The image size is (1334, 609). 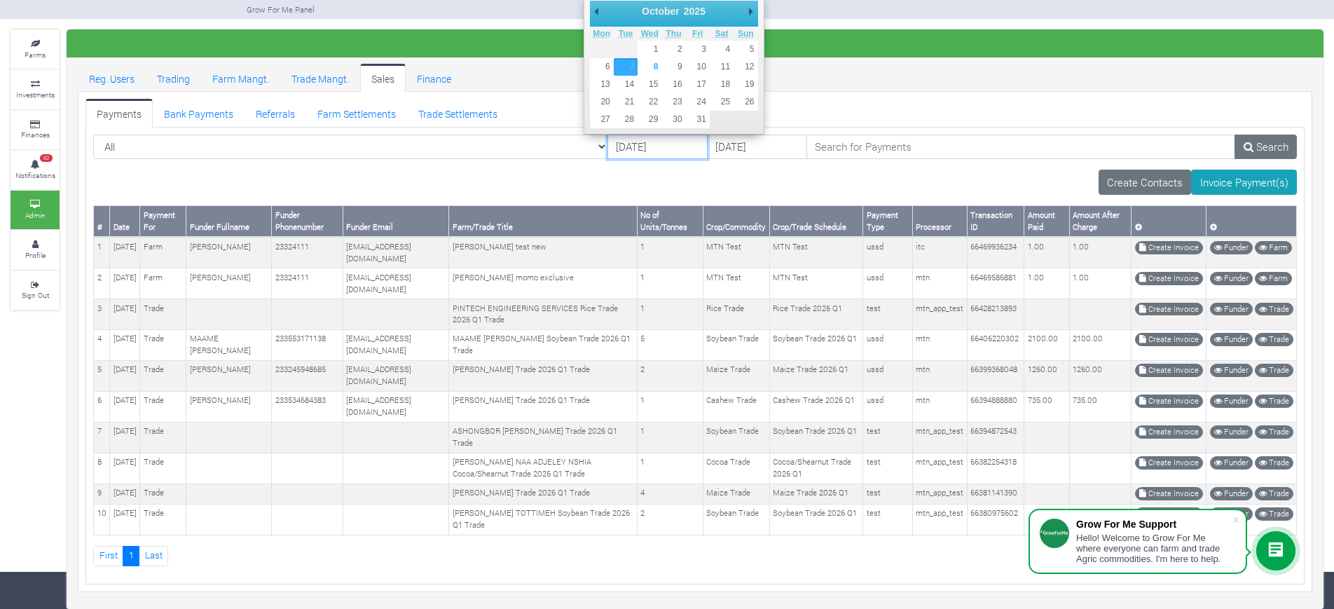 What do you see at coordinates (102, 493) in the screenshot?
I see `td: 9` at bounding box center [102, 493].